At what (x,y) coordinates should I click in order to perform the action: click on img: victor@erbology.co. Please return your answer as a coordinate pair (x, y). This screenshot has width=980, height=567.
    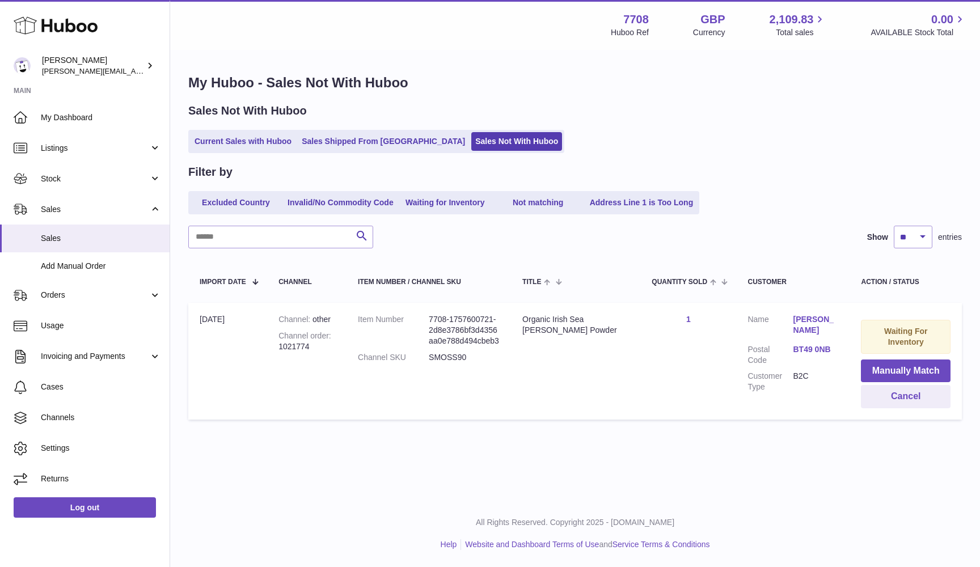
    Looking at the image, I should click on (22, 66).